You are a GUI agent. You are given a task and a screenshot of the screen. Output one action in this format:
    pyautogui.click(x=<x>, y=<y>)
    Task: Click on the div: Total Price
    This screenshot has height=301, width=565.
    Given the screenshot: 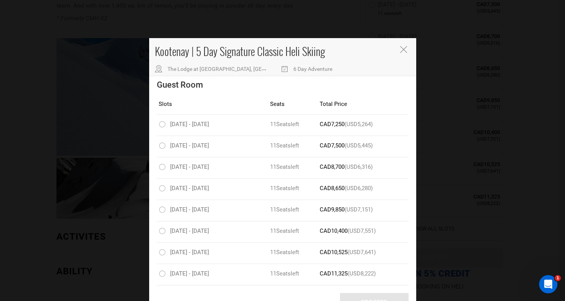 What is the action you would take?
    pyautogui.click(x=350, y=104)
    